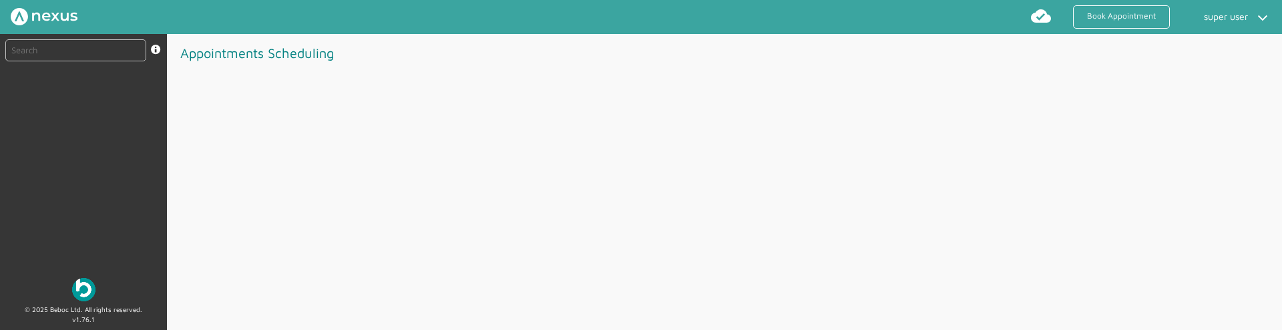 Image resolution: width=1282 pixels, height=330 pixels. What do you see at coordinates (83, 290) in the screenshot?
I see `img: Beboc Logo` at bounding box center [83, 290].